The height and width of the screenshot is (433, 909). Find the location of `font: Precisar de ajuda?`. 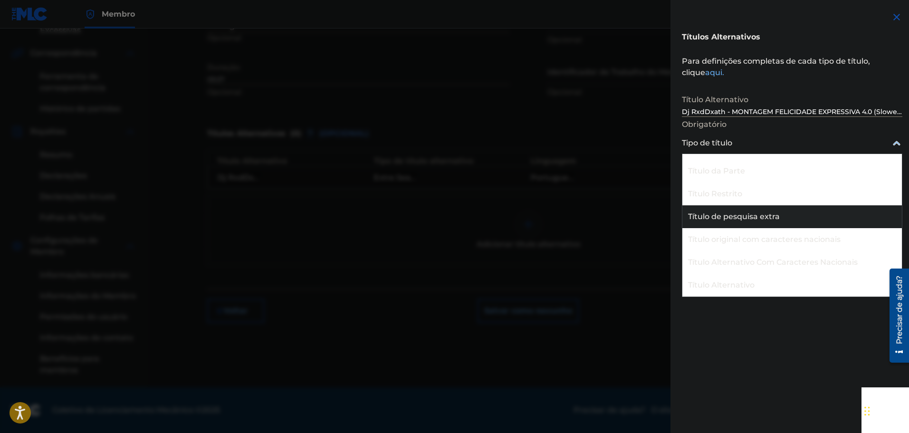

font: Precisar de ajuda? is located at coordinates (17, 45).